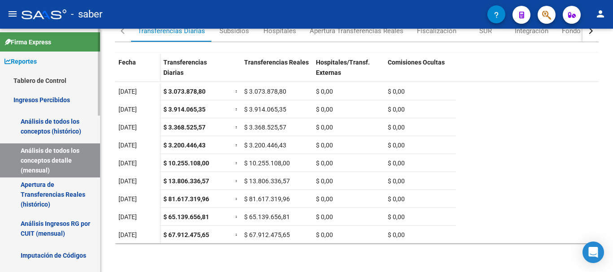 Image resolution: width=613 pixels, height=272 pixels. What do you see at coordinates (276, 62) in the screenshot?
I see `span: Transferencias Reales` at bounding box center [276, 62].